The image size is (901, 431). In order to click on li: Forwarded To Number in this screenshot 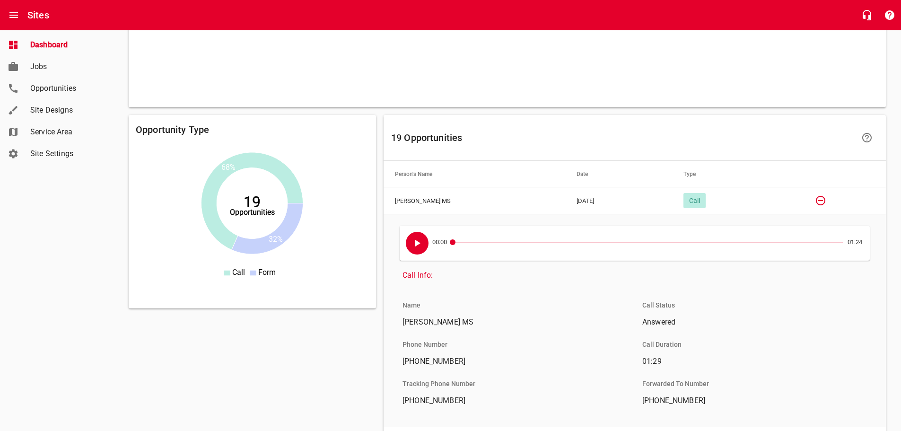, I will do `click(675, 383)`.